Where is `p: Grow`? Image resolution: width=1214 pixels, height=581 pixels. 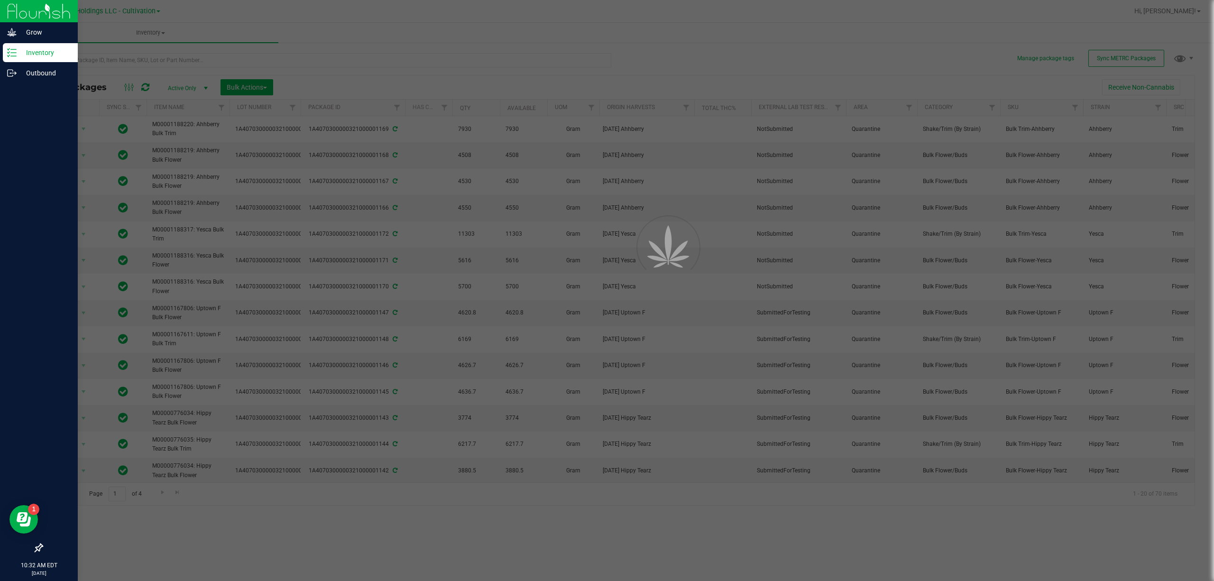
p: Grow is located at coordinates (45, 32).